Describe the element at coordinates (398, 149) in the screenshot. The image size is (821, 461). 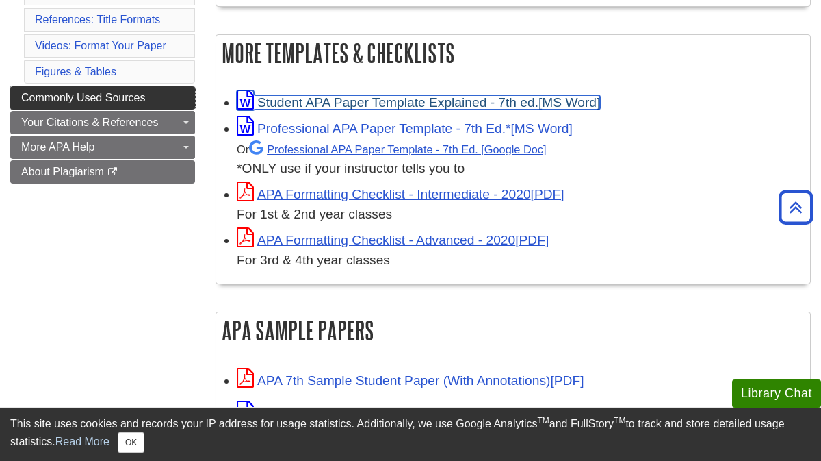
I see `a: Professional APA Paper Template - 7th Ed.` at that location.